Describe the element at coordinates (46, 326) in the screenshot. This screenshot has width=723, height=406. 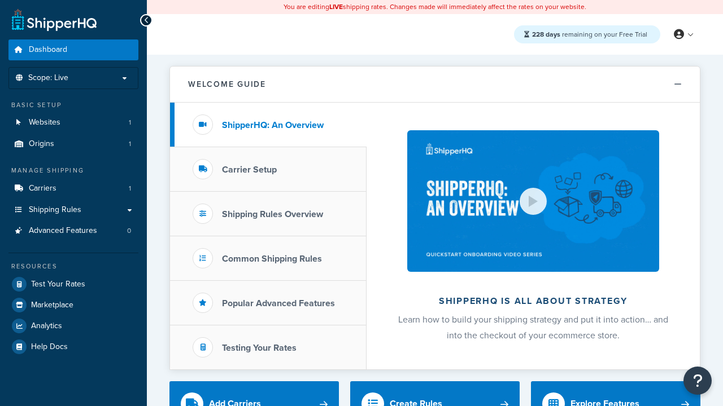
I see `span: Analytics` at that location.